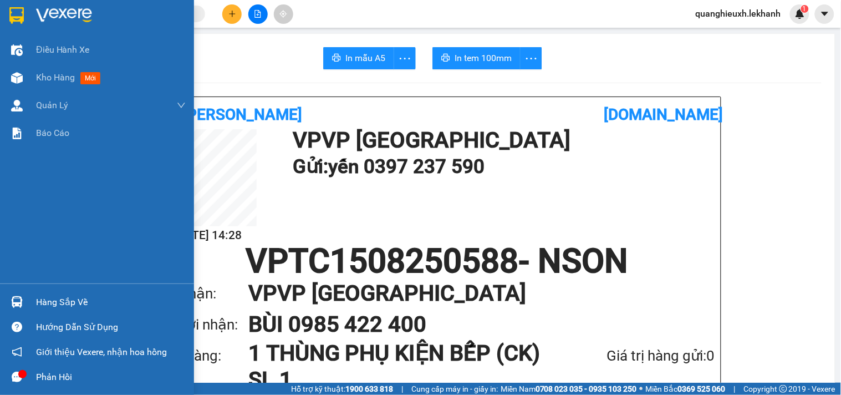 The image size is (841, 395). Describe the element at coordinates (455, 389) in the screenshot. I see `span: Cung cấp máy in - giấy in:` at that location.